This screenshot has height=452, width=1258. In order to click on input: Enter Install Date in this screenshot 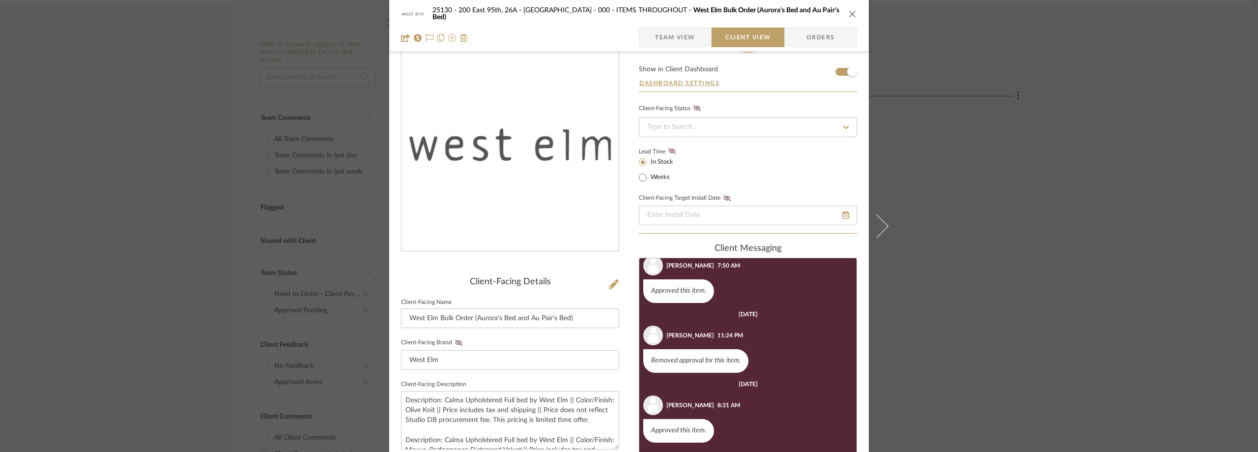, I will do `click(748, 215)`.